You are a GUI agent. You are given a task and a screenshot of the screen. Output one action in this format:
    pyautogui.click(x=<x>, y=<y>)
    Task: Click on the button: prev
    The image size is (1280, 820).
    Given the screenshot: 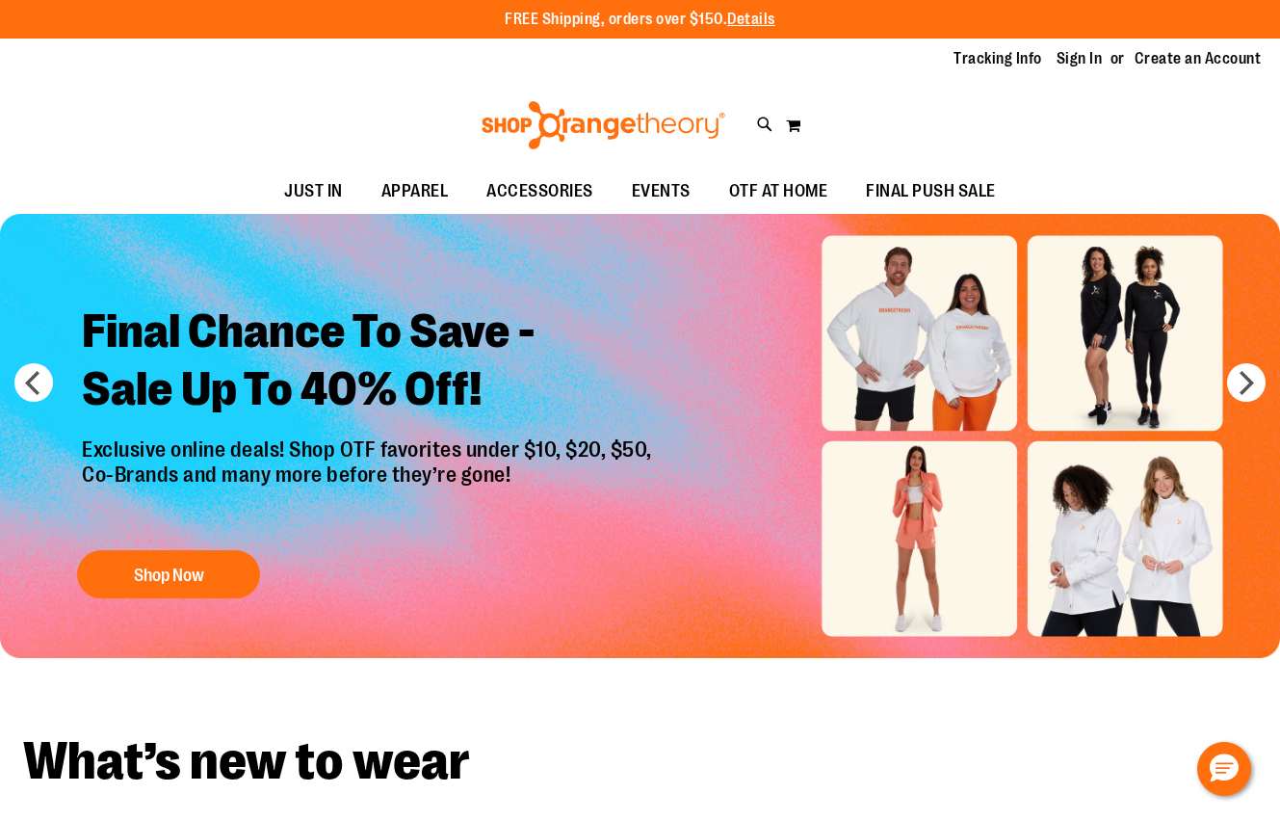 What is the action you would take?
    pyautogui.click(x=34, y=382)
    